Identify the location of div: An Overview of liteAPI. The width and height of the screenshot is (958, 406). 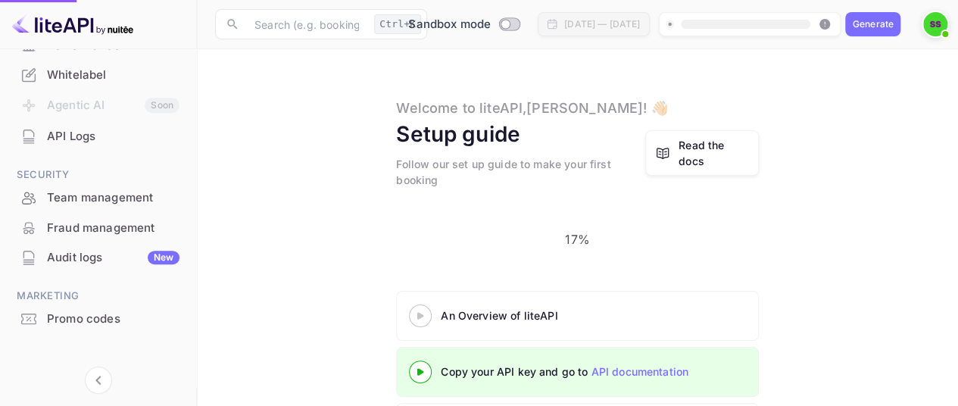
(630, 315).